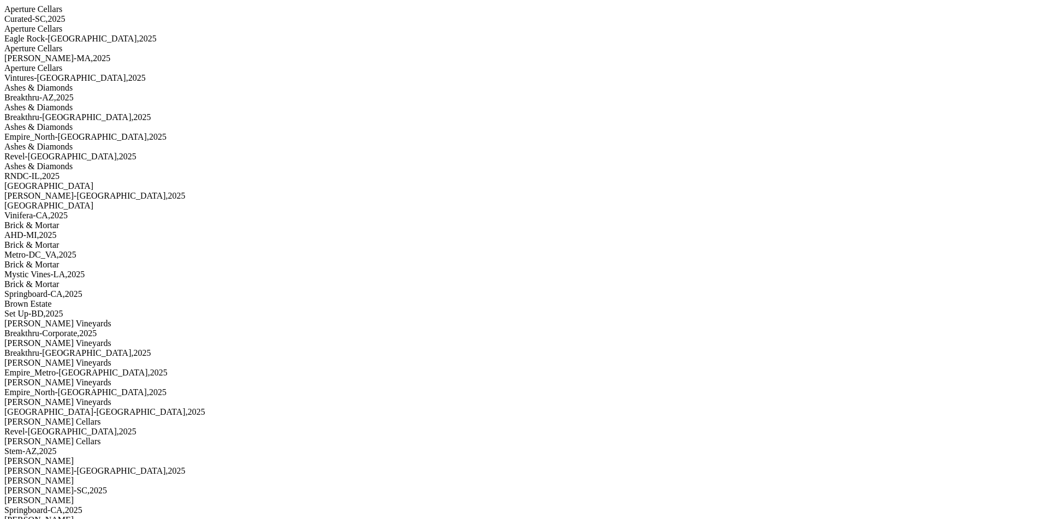 Image resolution: width=1048 pixels, height=519 pixels. I want to click on div: AHD-MI , 2025, so click(524, 235).